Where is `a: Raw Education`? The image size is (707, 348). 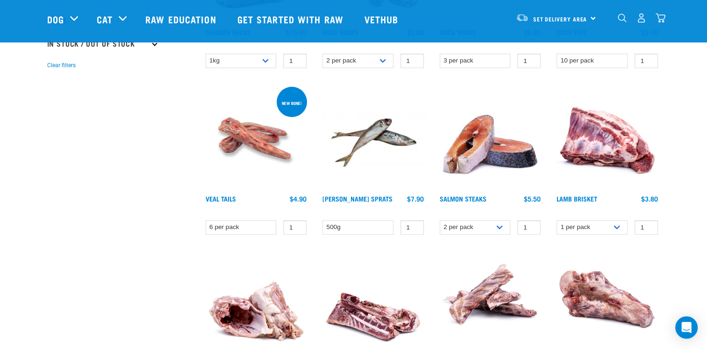
a: Raw Education is located at coordinates (182, 19).